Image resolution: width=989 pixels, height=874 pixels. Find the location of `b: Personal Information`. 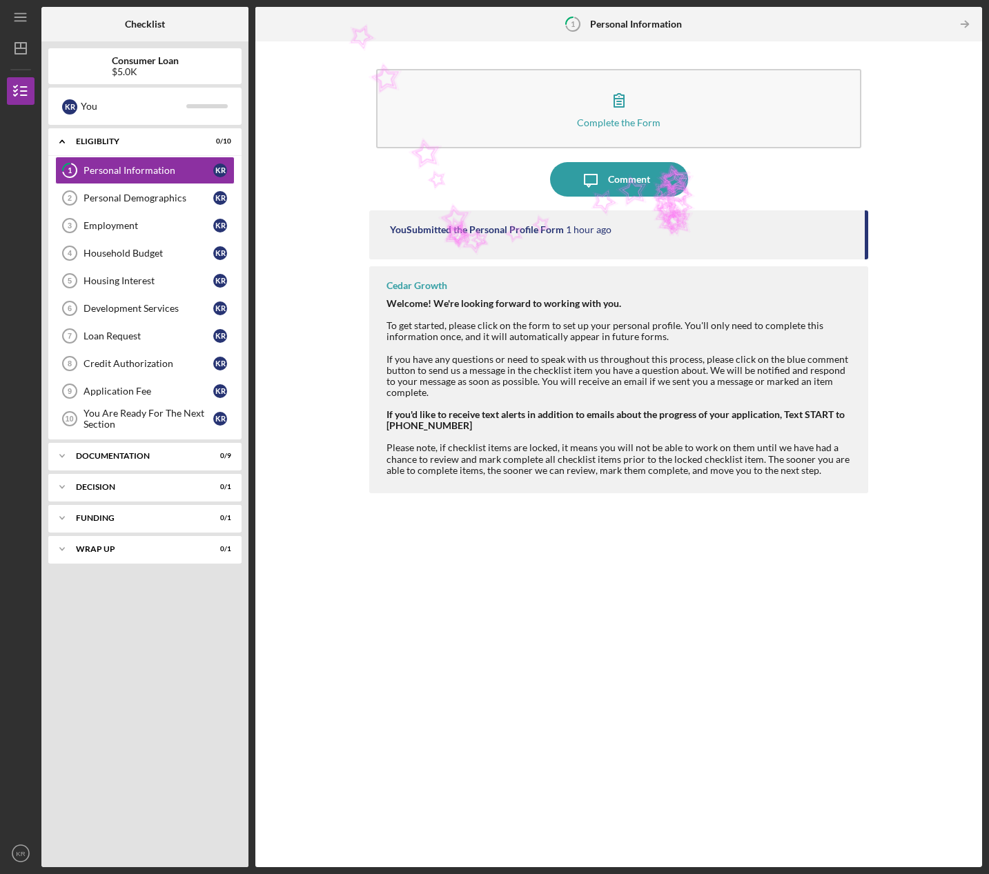

b: Personal Information is located at coordinates (636, 24).